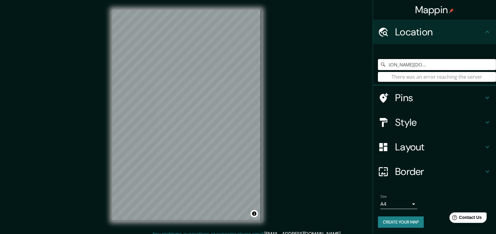 The height and width of the screenshot is (234, 496). What do you see at coordinates (434, 122) in the screenshot?
I see `div: Style` at bounding box center [434, 122].